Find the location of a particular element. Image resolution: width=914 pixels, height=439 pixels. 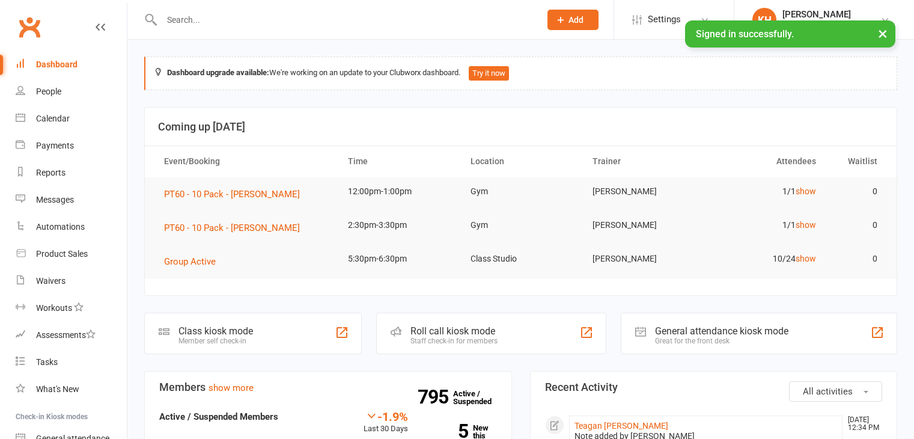

div: Great for the front desk is located at coordinates (722, 341).